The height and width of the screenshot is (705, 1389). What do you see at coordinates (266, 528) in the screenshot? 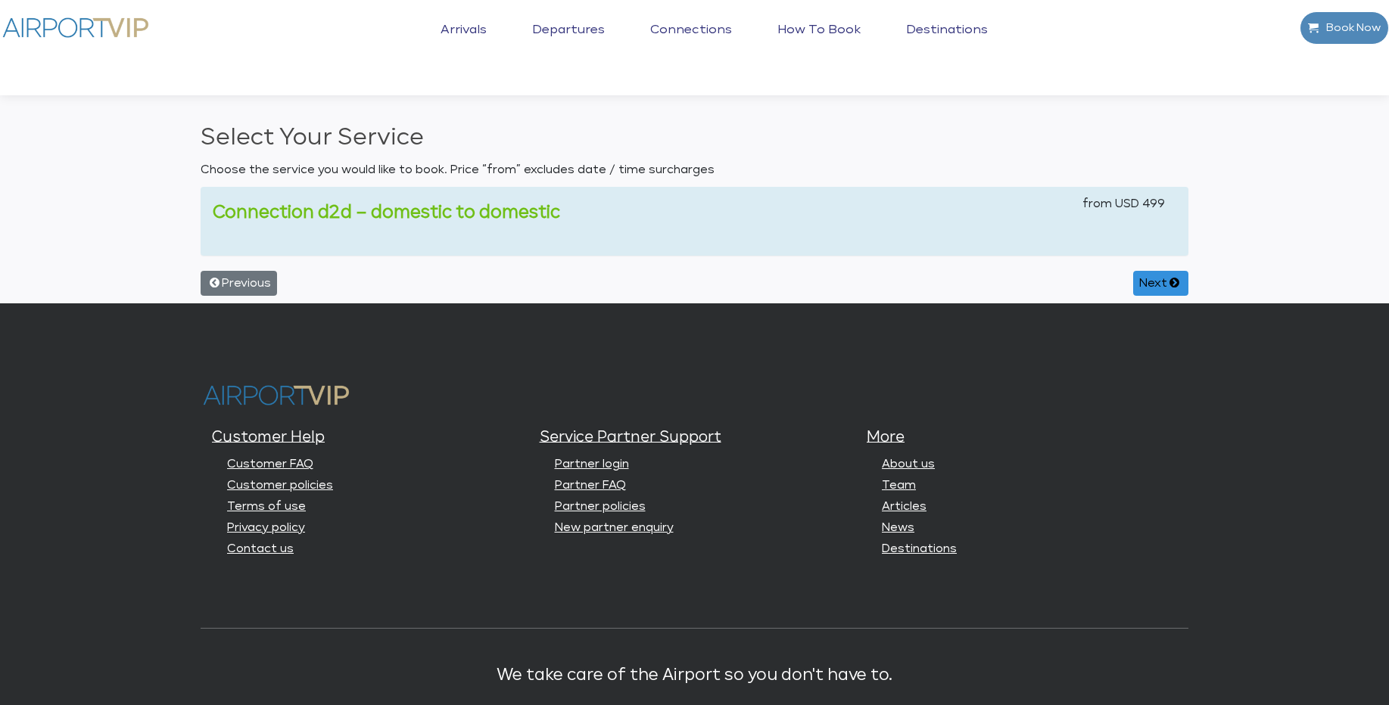
I see `a: Privacy policy` at bounding box center [266, 528].